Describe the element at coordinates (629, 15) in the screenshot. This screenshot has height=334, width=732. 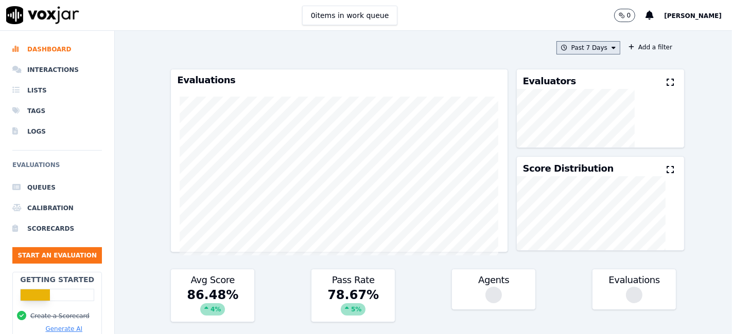
I see `p: 0` at that location.